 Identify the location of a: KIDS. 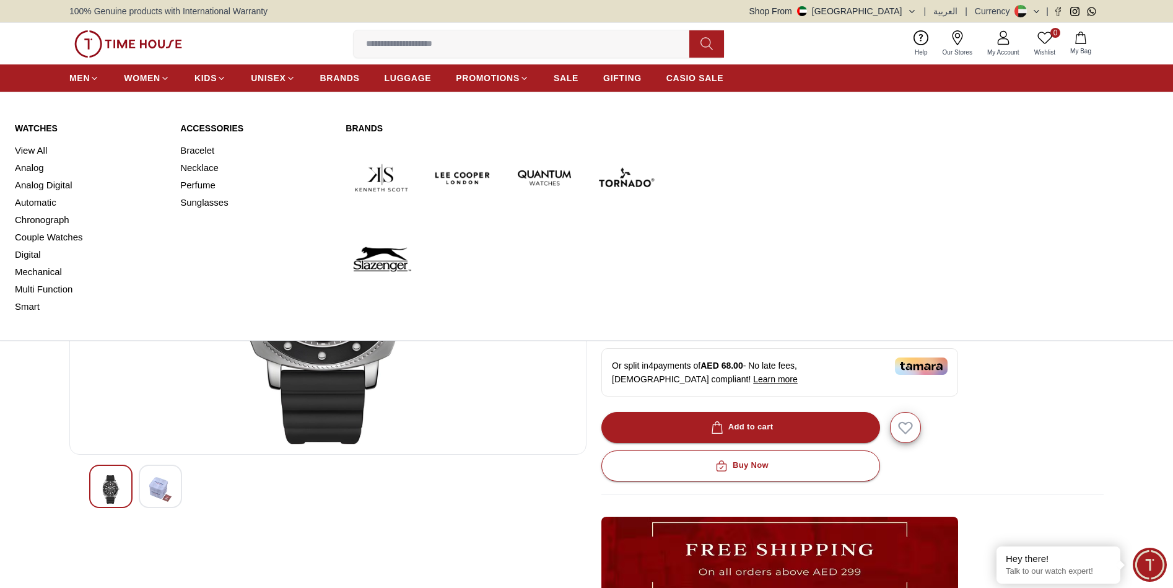
(210, 78).